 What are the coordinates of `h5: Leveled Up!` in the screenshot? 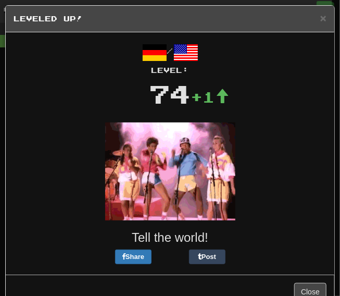 It's located at (170, 19).